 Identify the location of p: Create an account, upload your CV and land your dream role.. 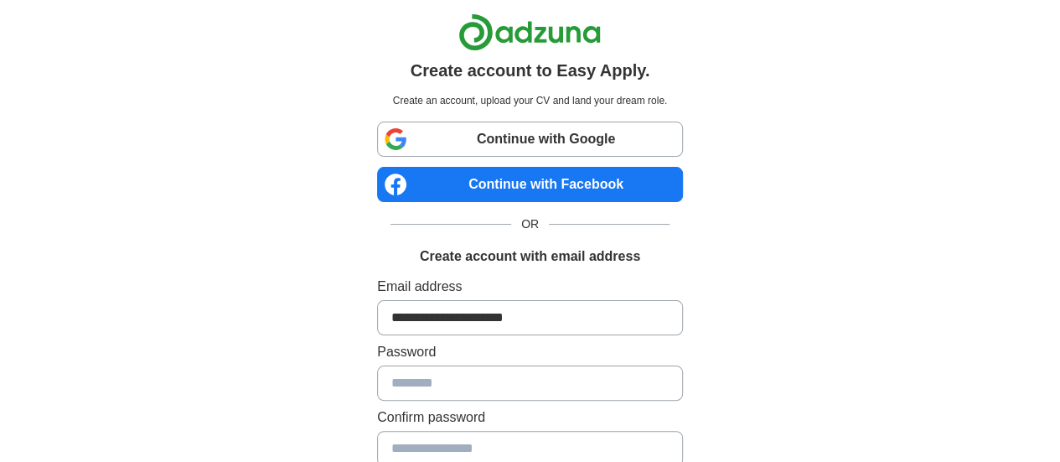
(530, 101).